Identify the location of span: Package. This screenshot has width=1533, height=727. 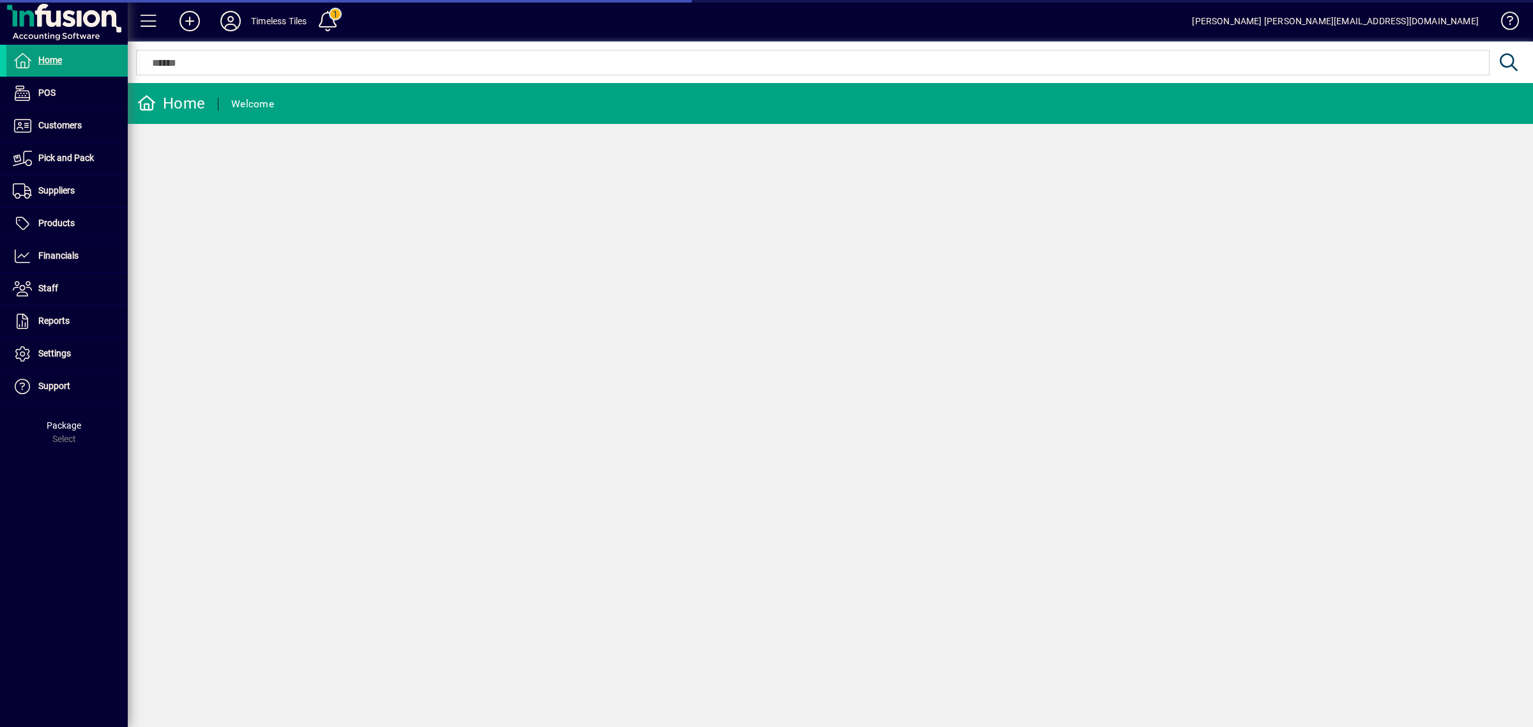
(64, 425).